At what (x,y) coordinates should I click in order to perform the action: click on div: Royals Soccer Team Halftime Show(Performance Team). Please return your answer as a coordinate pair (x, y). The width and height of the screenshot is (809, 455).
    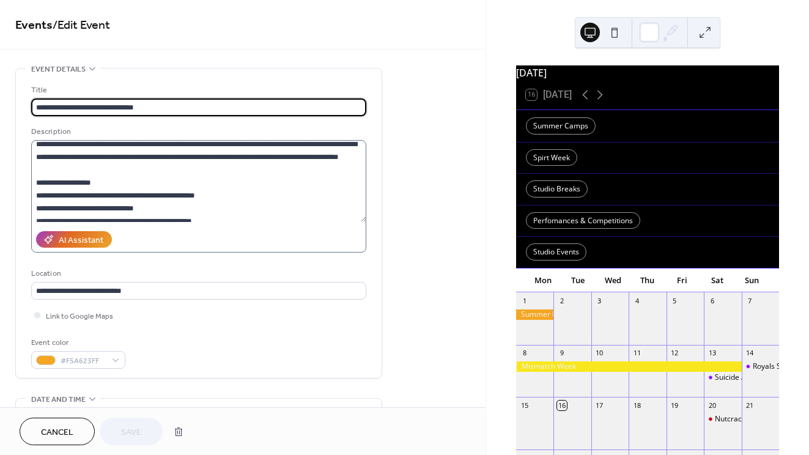
    Looking at the image, I should click on (760, 366).